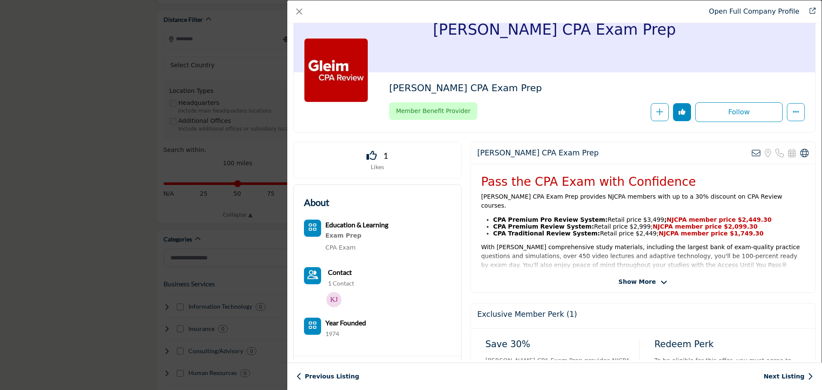  What do you see at coordinates (336, 70) in the screenshot?
I see `img: gleim logo` at bounding box center [336, 70].